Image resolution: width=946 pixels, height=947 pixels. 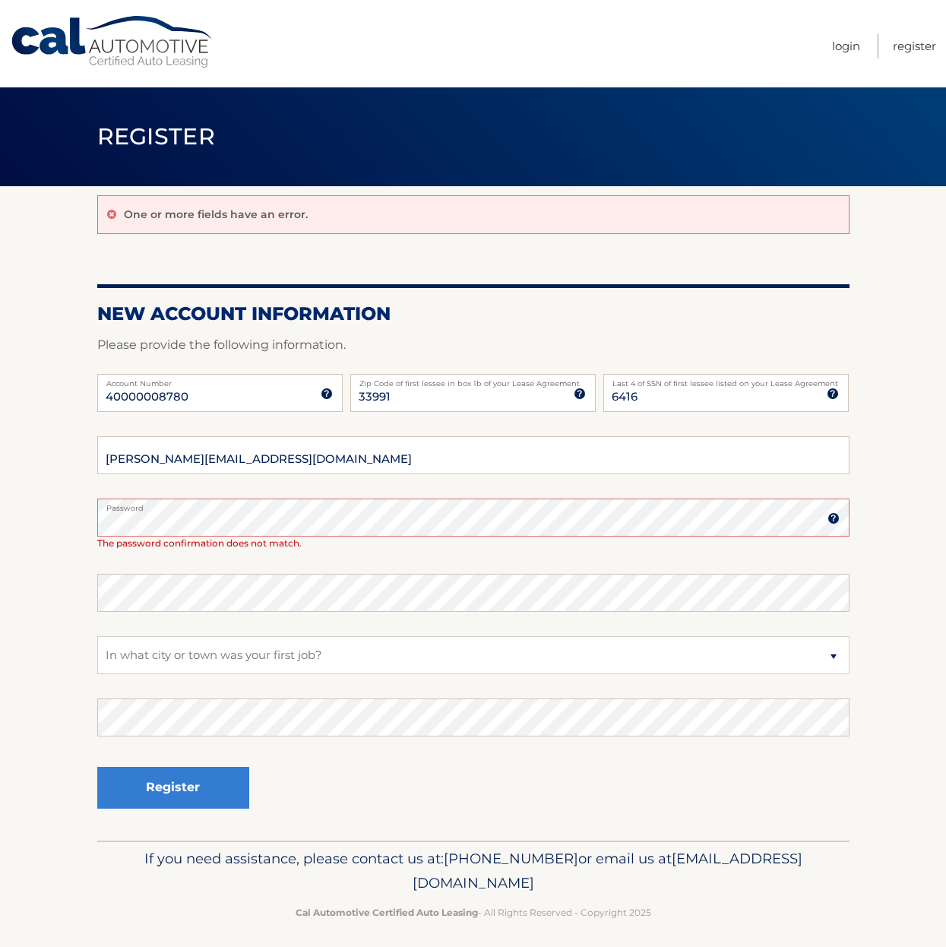 What do you see at coordinates (220, 393) in the screenshot?
I see `input: Account Number` at bounding box center [220, 393].